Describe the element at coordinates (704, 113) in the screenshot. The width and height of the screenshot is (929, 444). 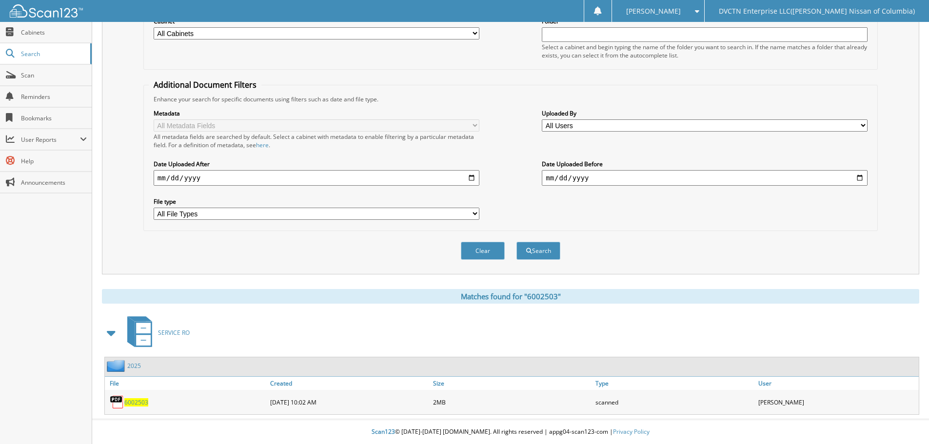
I see `label: Uploaded By` at that location.